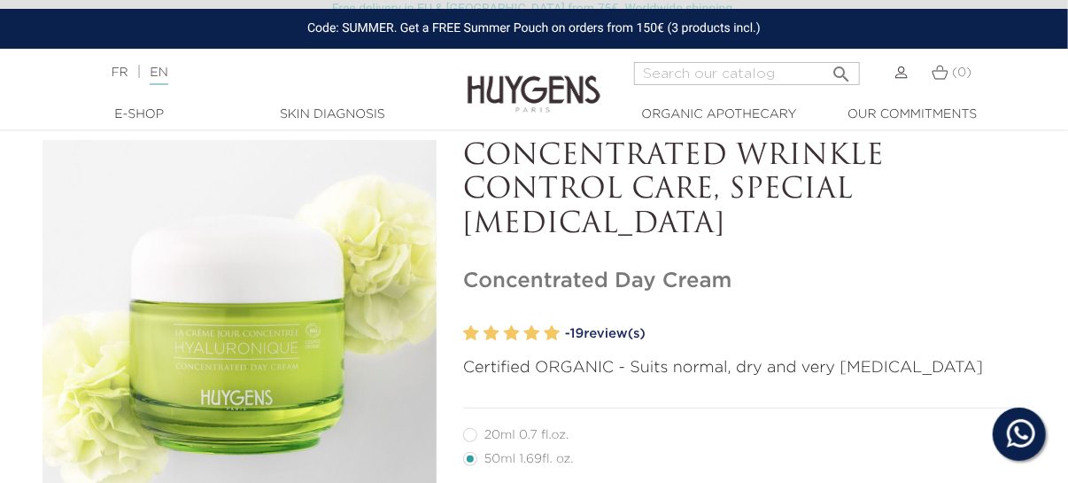 The image size is (1068, 483). I want to click on a: EN, so click(159, 75).